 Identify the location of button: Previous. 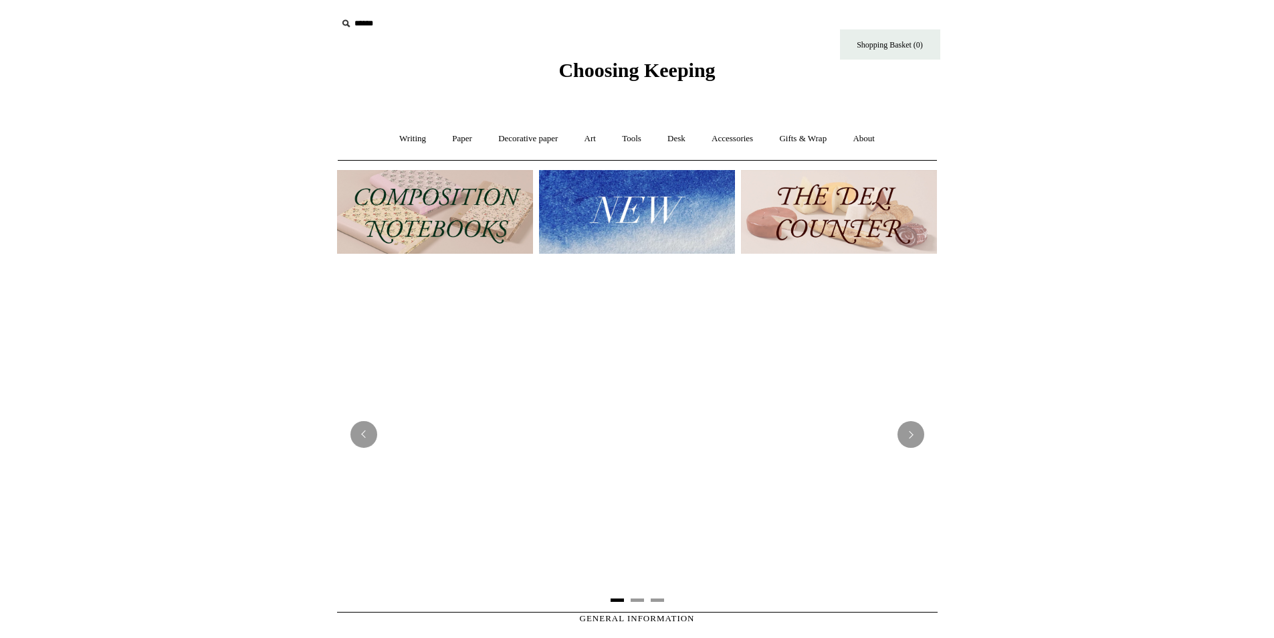
(364, 434).